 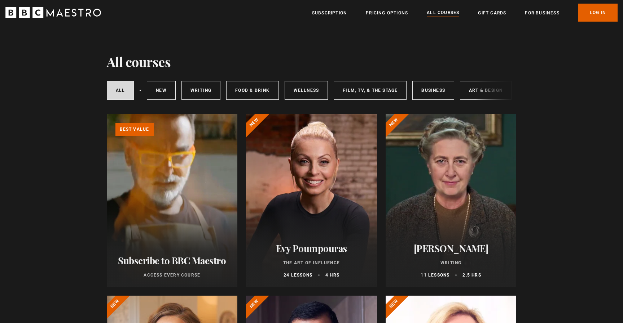 What do you see at coordinates (443, 13) in the screenshot?
I see `a: All Courses` at bounding box center [443, 13].